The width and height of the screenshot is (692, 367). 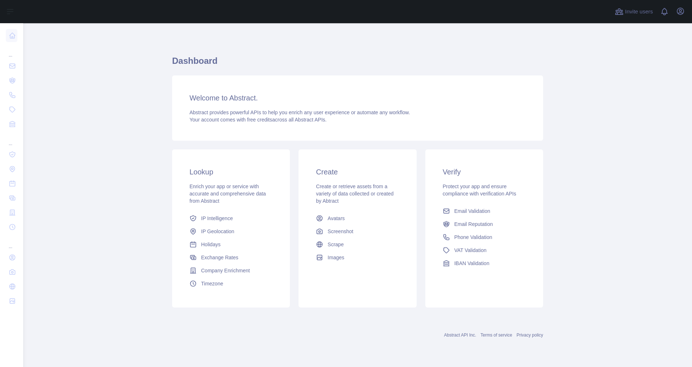 I want to click on span: Holidays, so click(x=211, y=244).